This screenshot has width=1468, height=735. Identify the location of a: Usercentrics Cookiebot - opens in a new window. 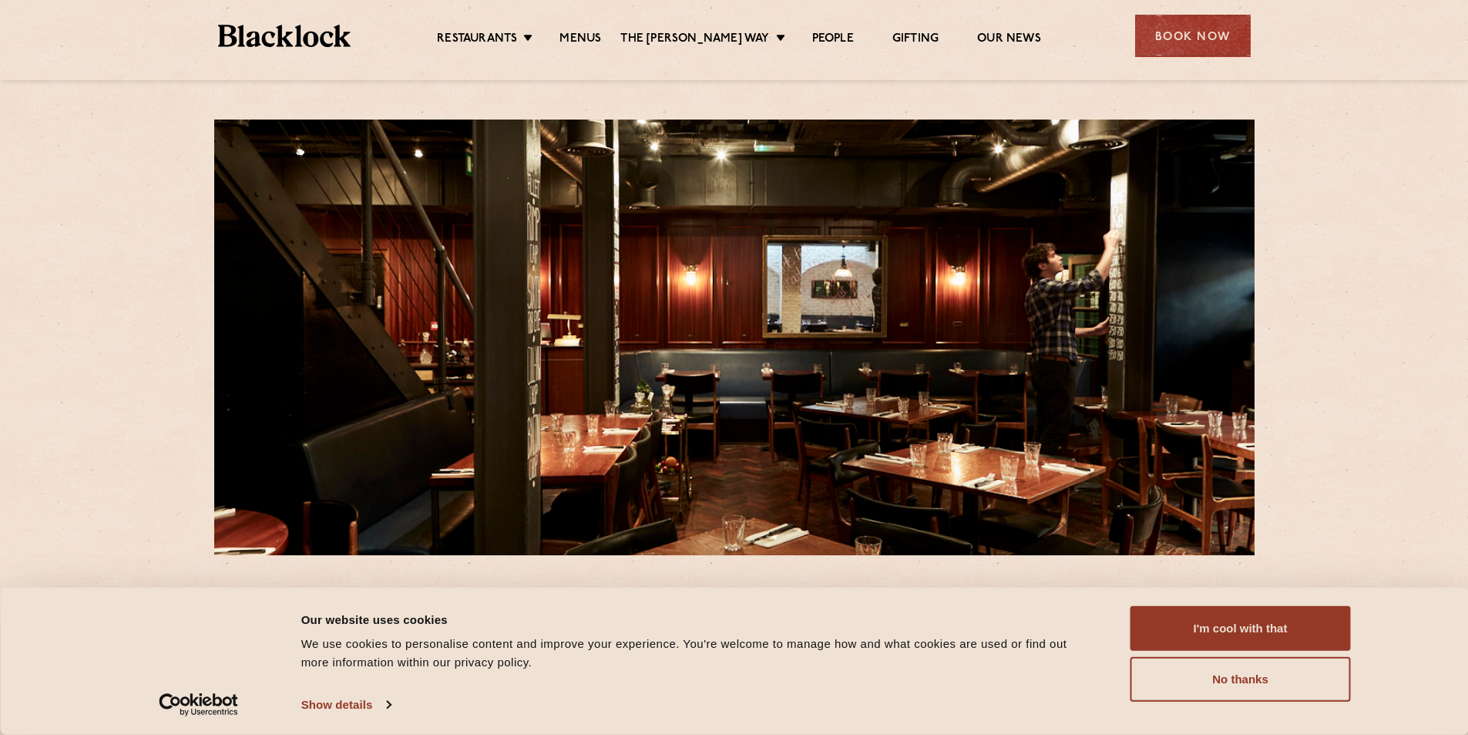
(198, 704).